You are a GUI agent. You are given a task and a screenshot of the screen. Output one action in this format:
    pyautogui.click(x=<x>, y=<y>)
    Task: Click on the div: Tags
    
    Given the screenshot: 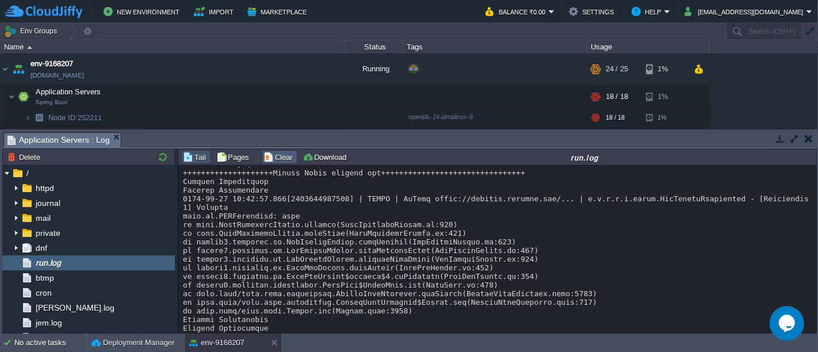 What is the action you would take?
    pyautogui.click(x=495, y=47)
    